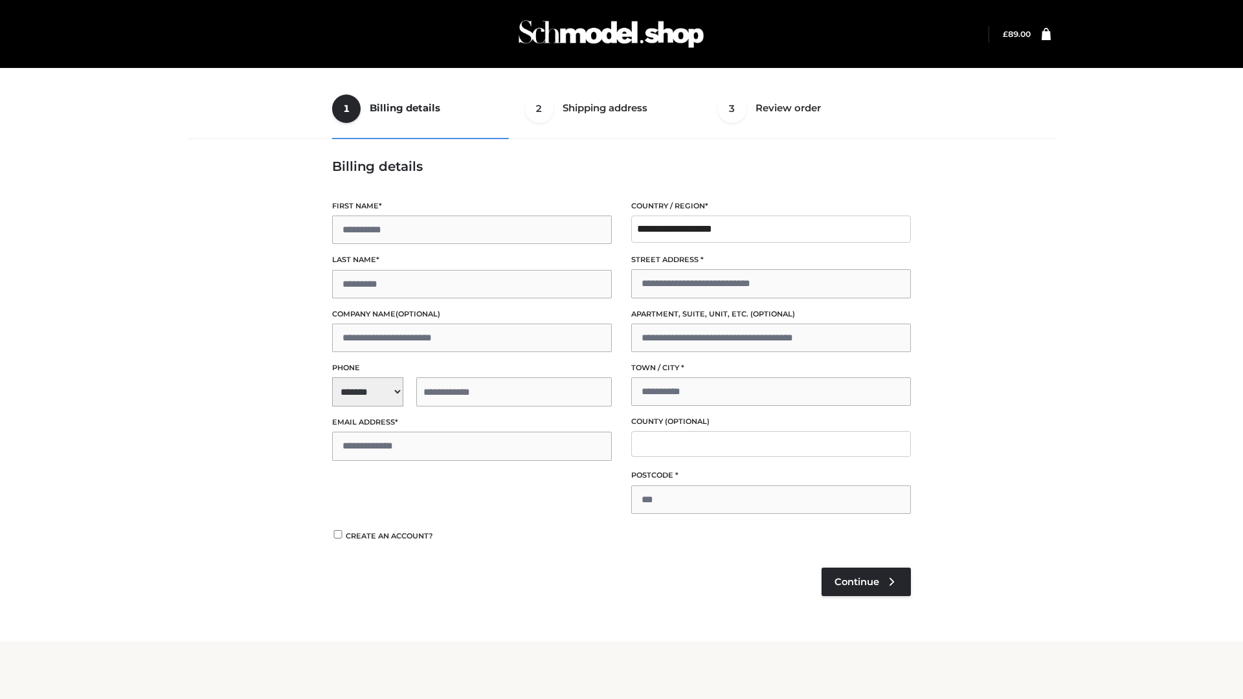 The height and width of the screenshot is (699, 1243). Describe the element at coordinates (472, 206) in the screenshot. I see `label: First name` at that location.